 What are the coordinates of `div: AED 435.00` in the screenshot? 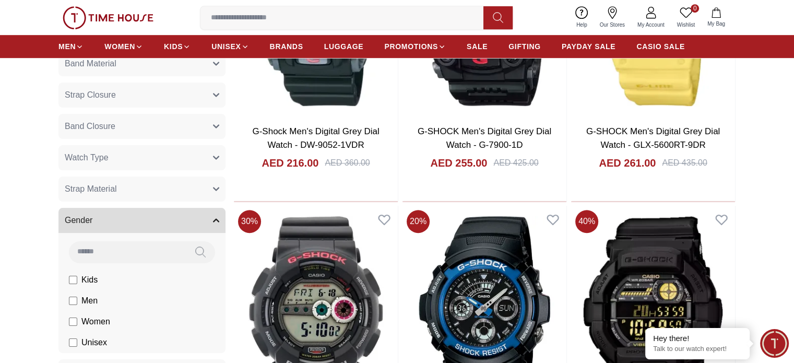 It's located at (685, 163).